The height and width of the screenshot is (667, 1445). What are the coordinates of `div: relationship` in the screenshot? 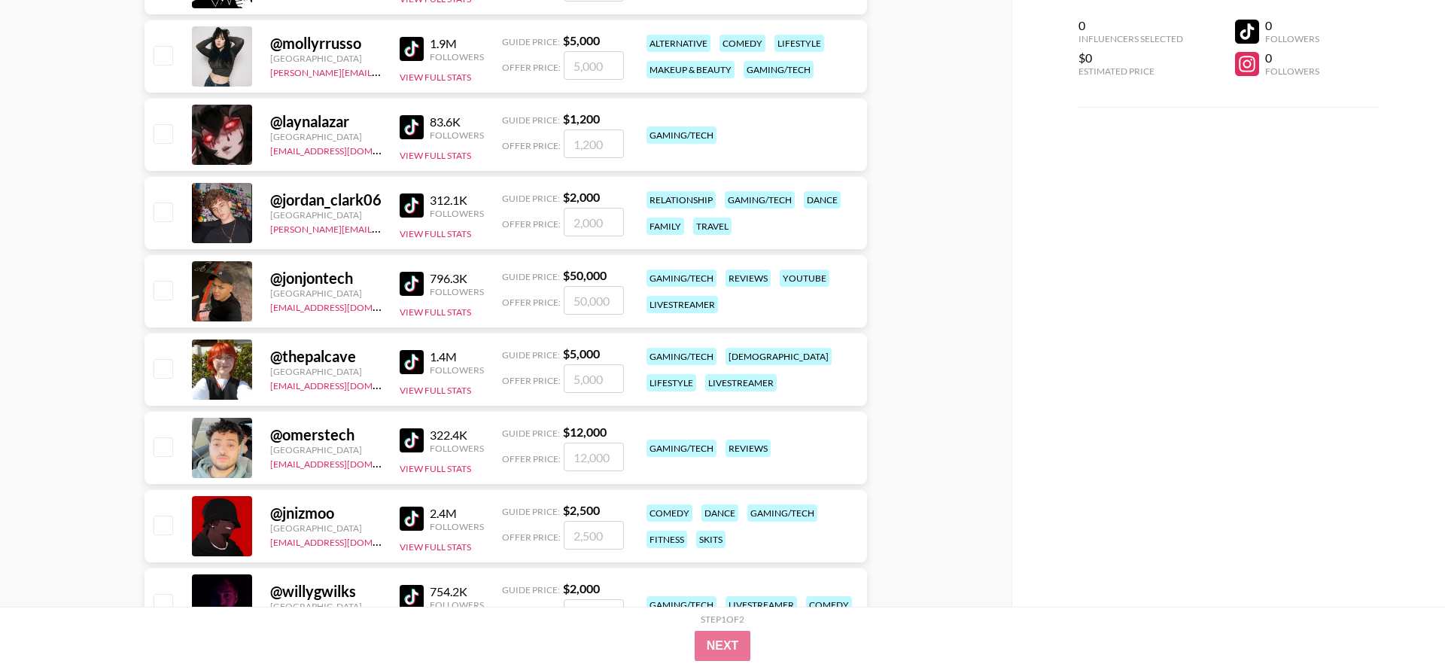 It's located at (681, 199).